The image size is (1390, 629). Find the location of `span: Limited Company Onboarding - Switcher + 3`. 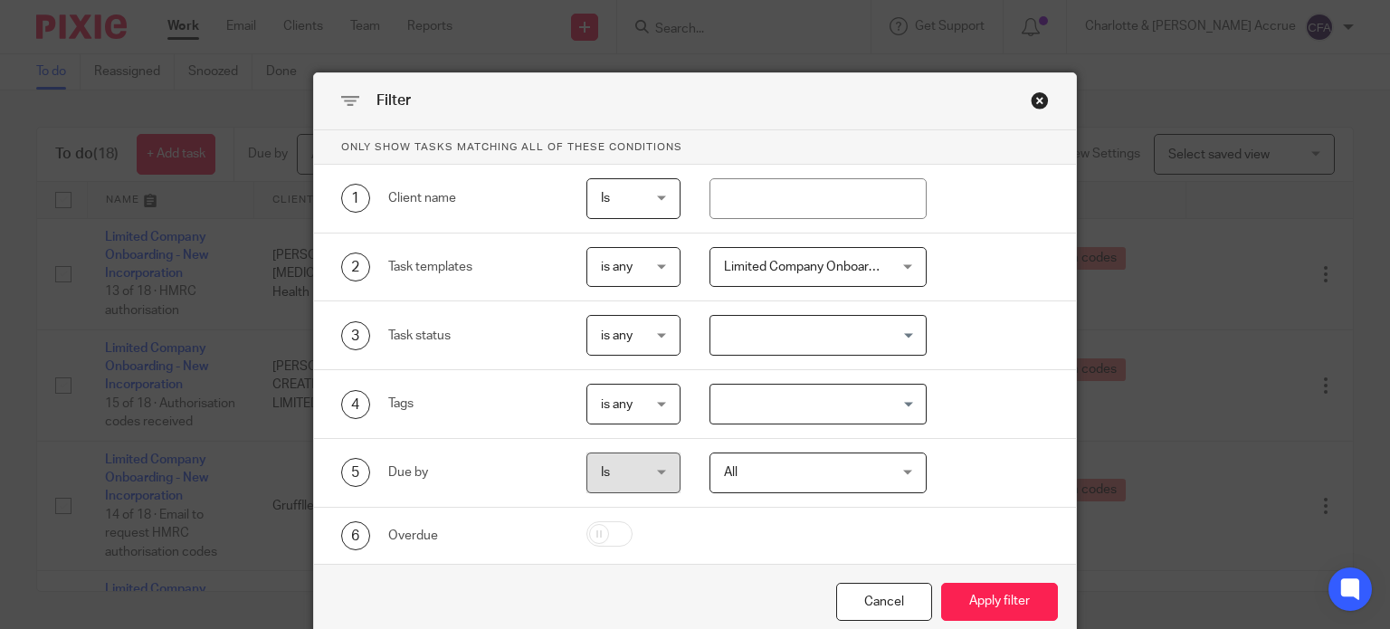

span: Limited Company Onboarding - Switcher + 3 is located at coordinates (849, 267).